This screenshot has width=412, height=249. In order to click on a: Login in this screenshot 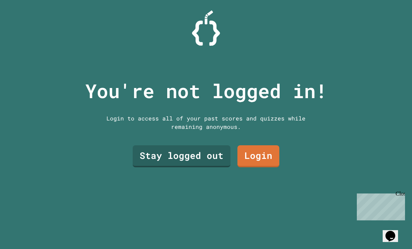, I will do `click(258, 156)`.